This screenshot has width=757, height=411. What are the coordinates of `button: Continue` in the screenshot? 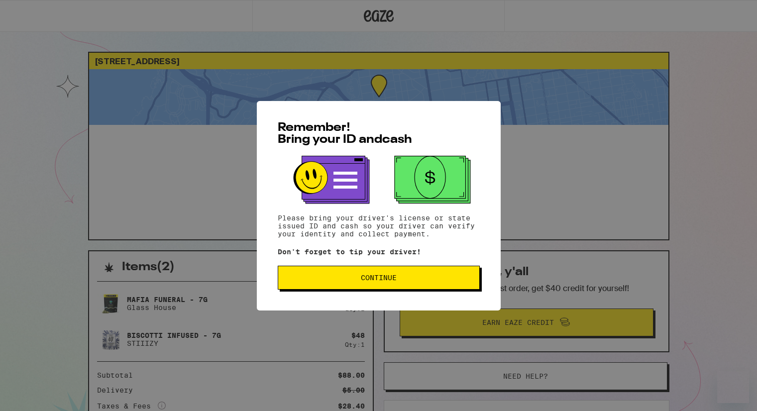 It's located at (379, 278).